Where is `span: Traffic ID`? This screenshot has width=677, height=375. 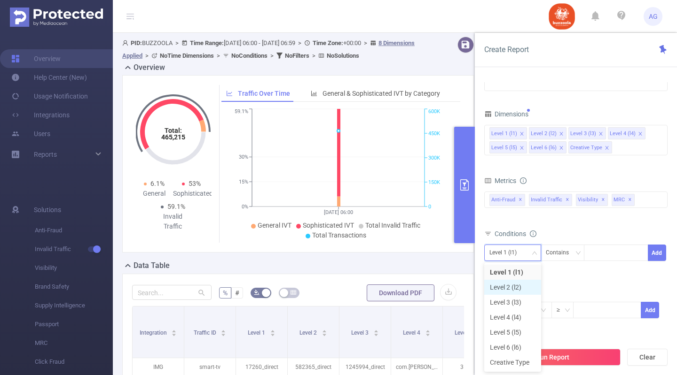
span: Traffic ID is located at coordinates (205, 333).